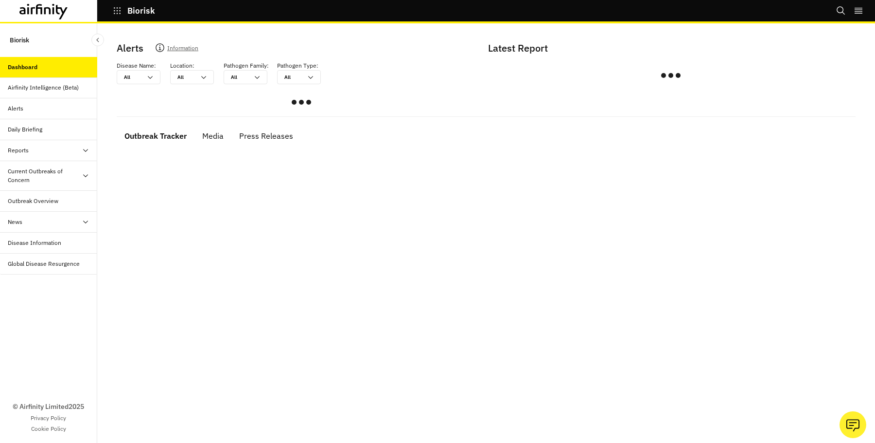 This screenshot has height=443, width=875. What do you see at coordinates (45, 176) in the screenshot?
I see `div: Current Outbreaks of Concern` at bounding box center [45, 176].